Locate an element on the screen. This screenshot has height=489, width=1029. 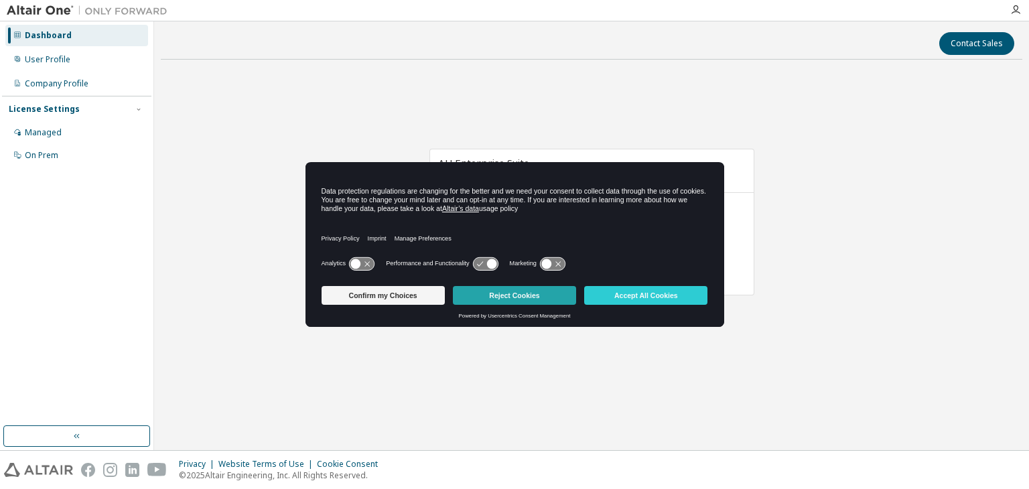
div: Website Terms of Use is located at coordinates (267, 464).